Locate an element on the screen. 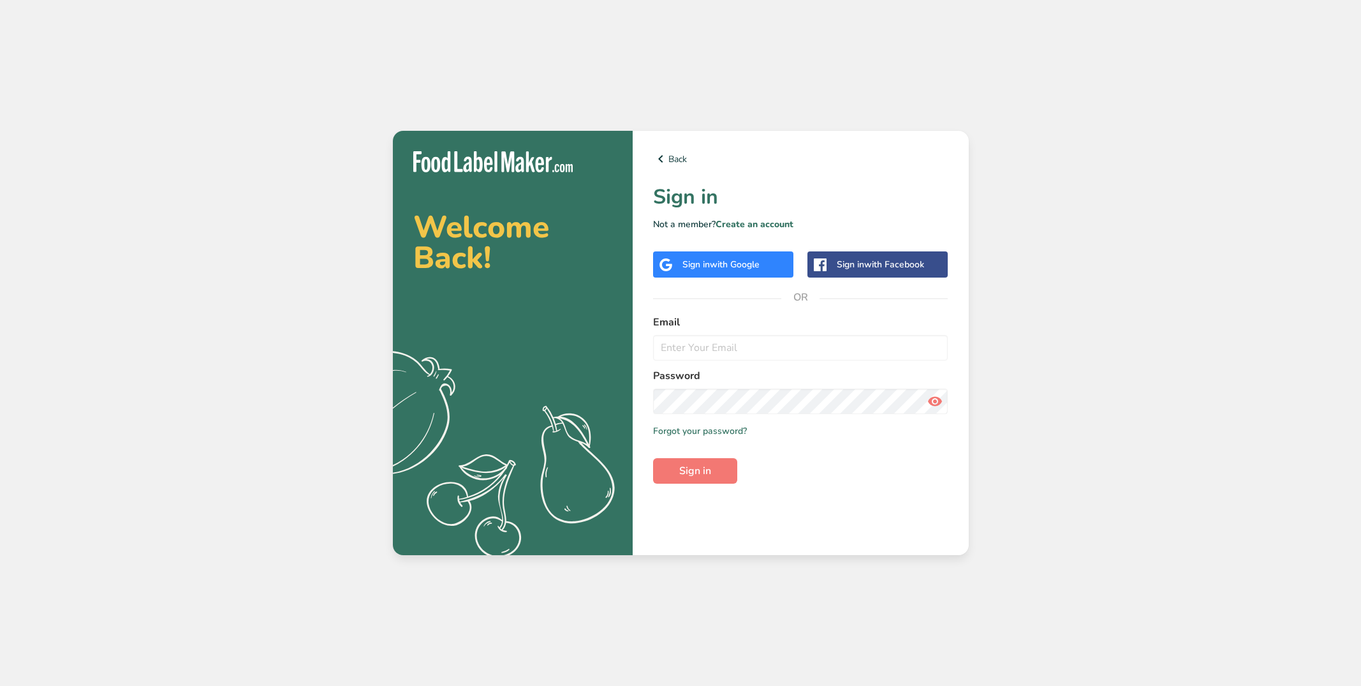 This screenshot has width=1361, height=686. a: Create an account is located at coordinates (755, 224).